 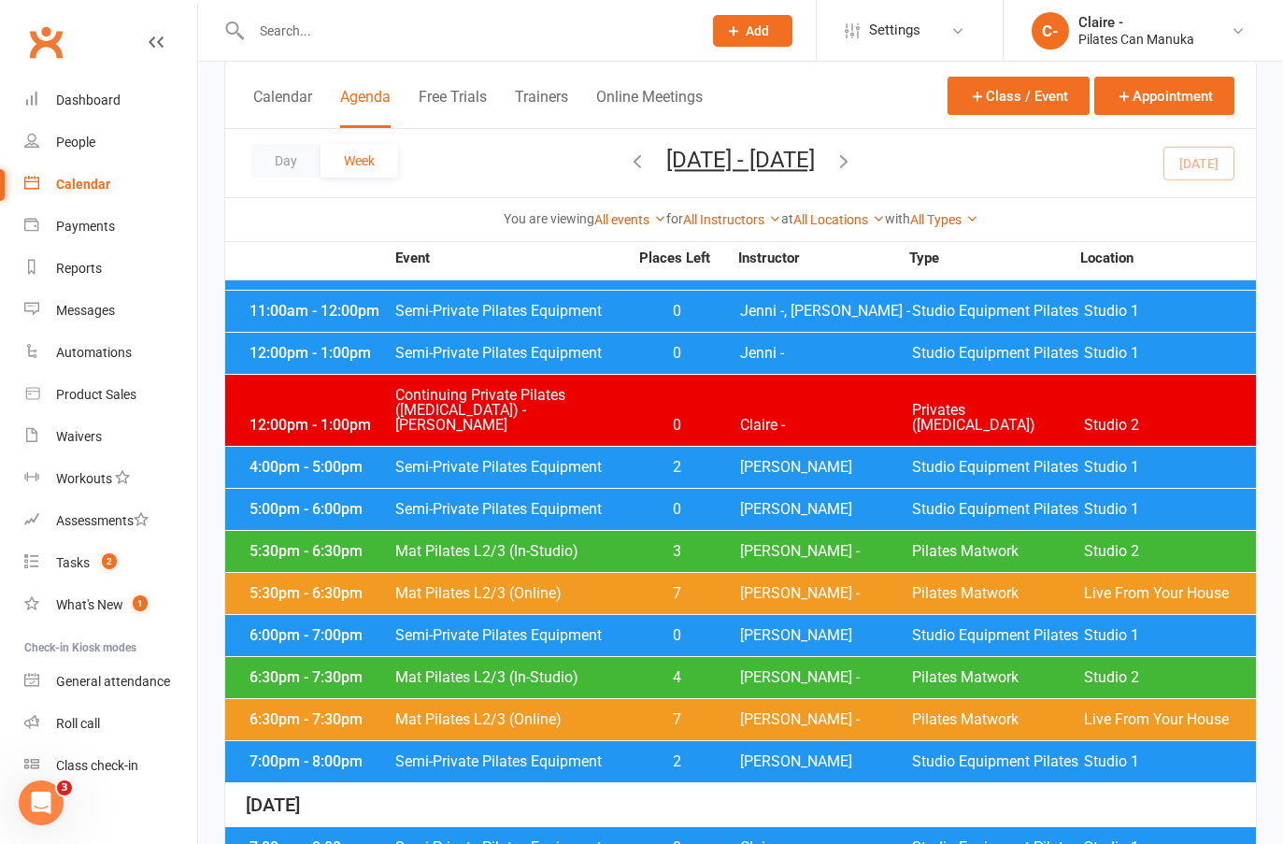 I want to click on div: Reports, so click(x=79, y=268).